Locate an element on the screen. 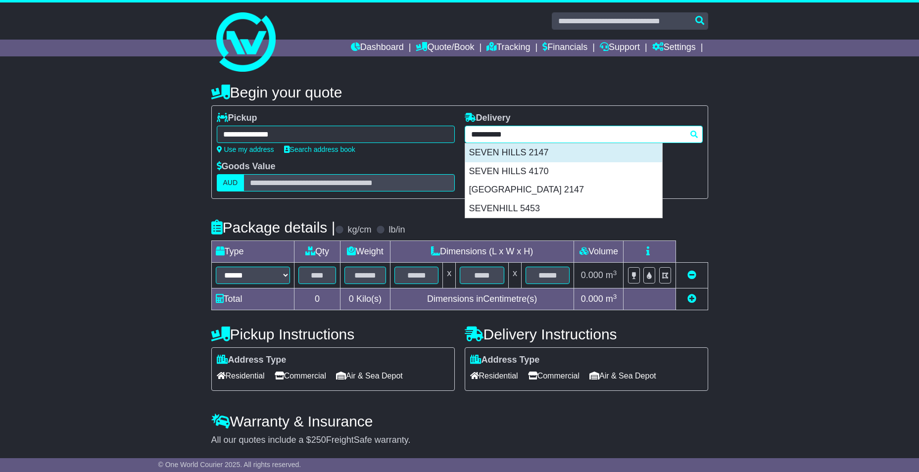 The width and height of the screenshot is (919, 472). label: Delivery is located at coordinates (487, 118).